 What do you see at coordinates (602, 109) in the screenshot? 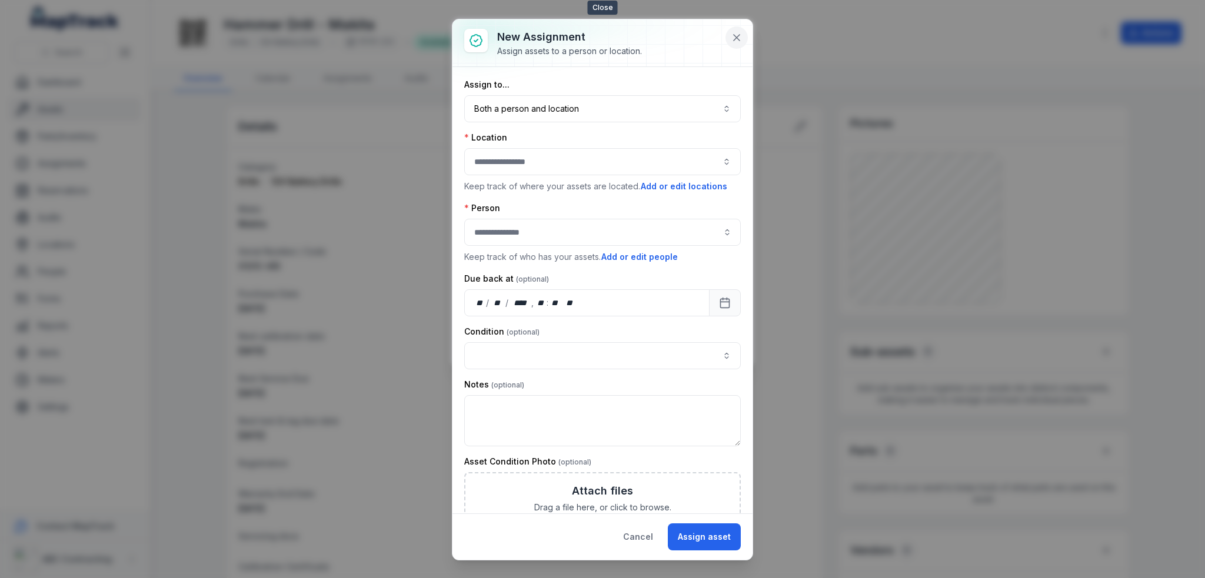
I see `button: Both a person and location` at bounding box center [602, 109].